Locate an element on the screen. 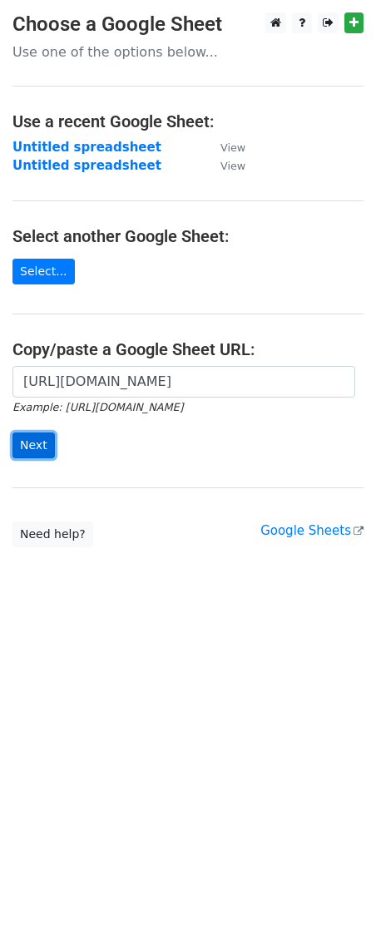 This screenshot has width=376, height=934. input: Next is located at coordinates (33, 445).